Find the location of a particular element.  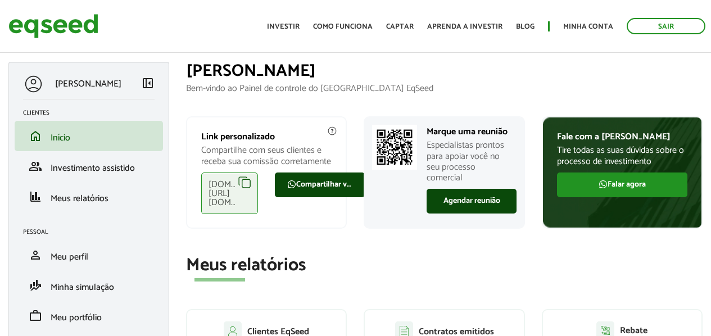

span: person is located at coordinates (35, 255).